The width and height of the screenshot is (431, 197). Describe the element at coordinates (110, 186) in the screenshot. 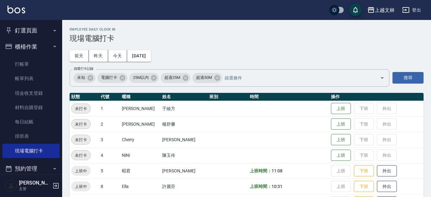

I see `td: 8` at that location.